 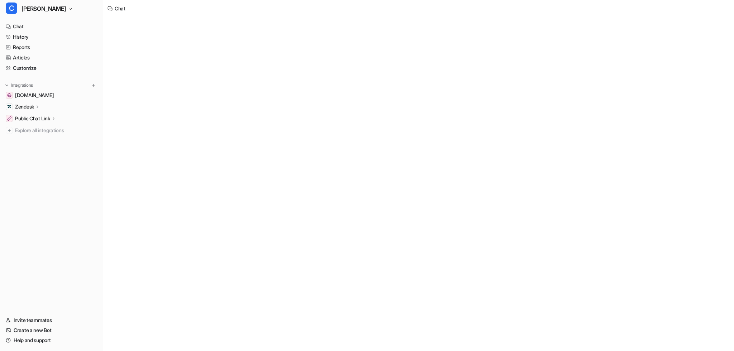 What do you see at coordinates (9, 131) in the screenshot?
I see `img: explore all integrations` at bounding box center [9, 131].